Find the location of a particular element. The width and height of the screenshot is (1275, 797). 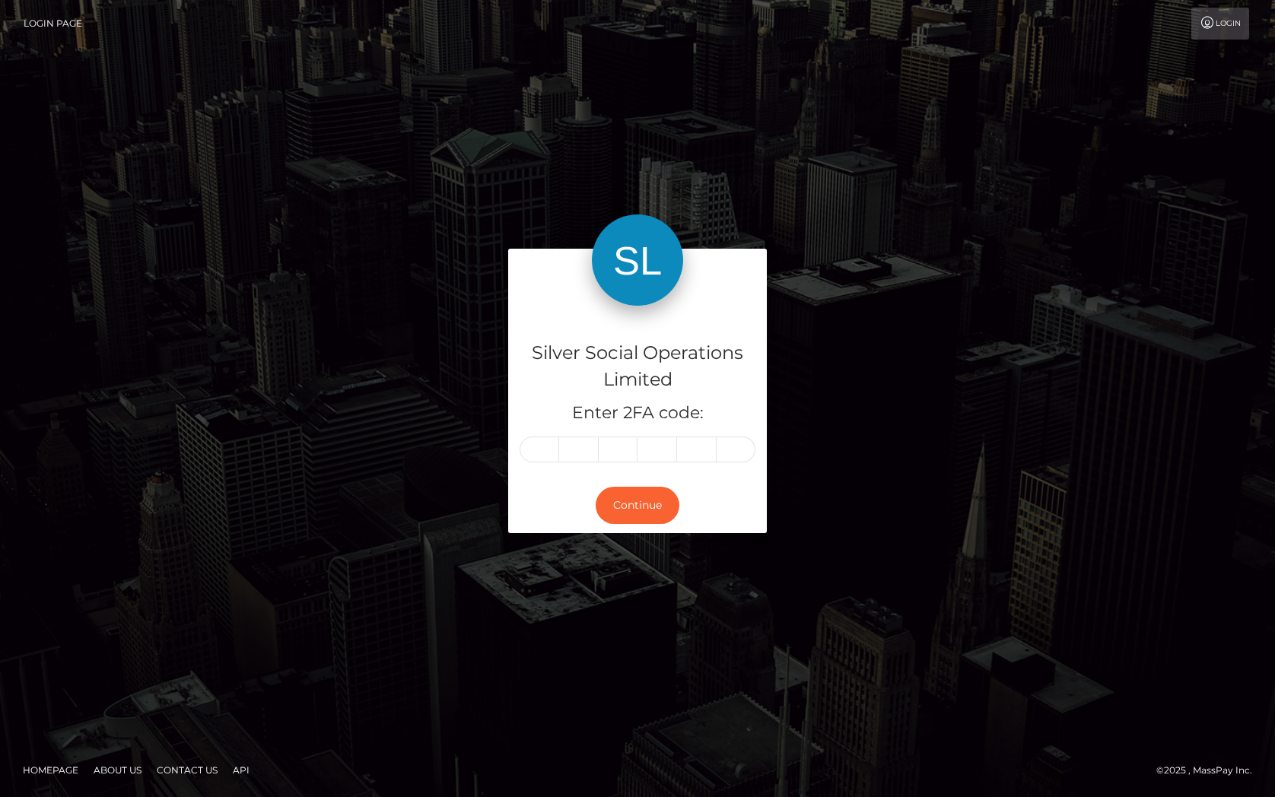

a: API is located at coordinates (241, 770).